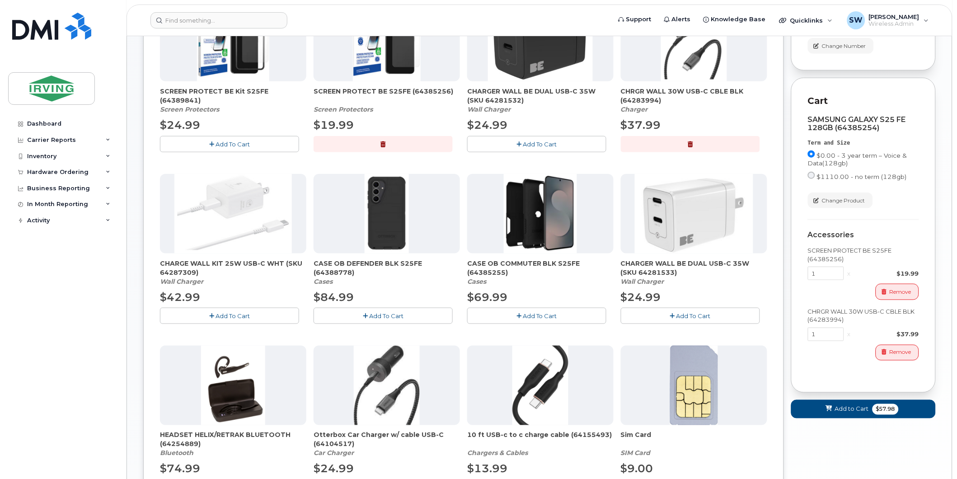 Image resolution: width=957 pixels, height=479 pixels. Describe the element at coordinates (233, 214) in the screenshot. I see `img: CHARGE_WALL_KIT_25W_USB-C_WHT.png` at that location.